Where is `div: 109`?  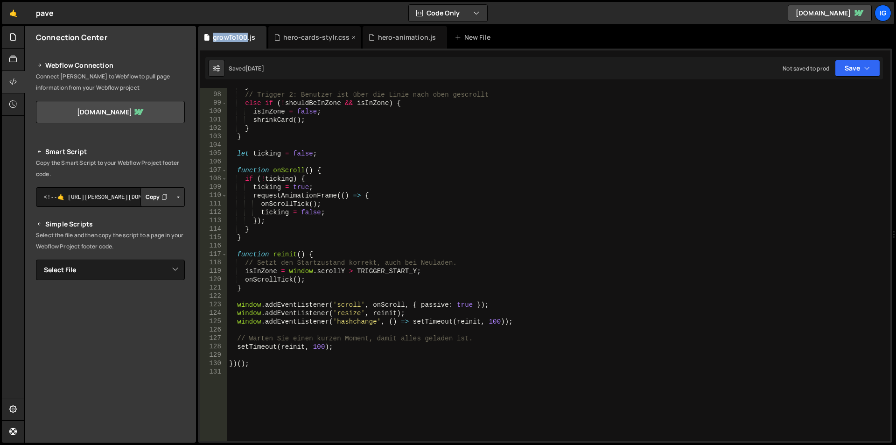 div: 109 is located at coordinates (213, 187).